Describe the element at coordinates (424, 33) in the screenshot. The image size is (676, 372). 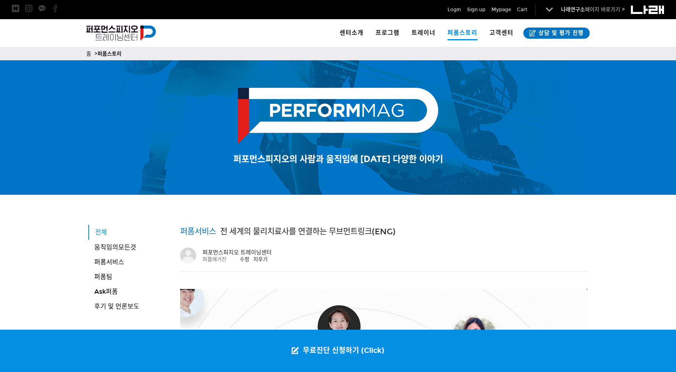
I see `span: 트레이너` at that location.